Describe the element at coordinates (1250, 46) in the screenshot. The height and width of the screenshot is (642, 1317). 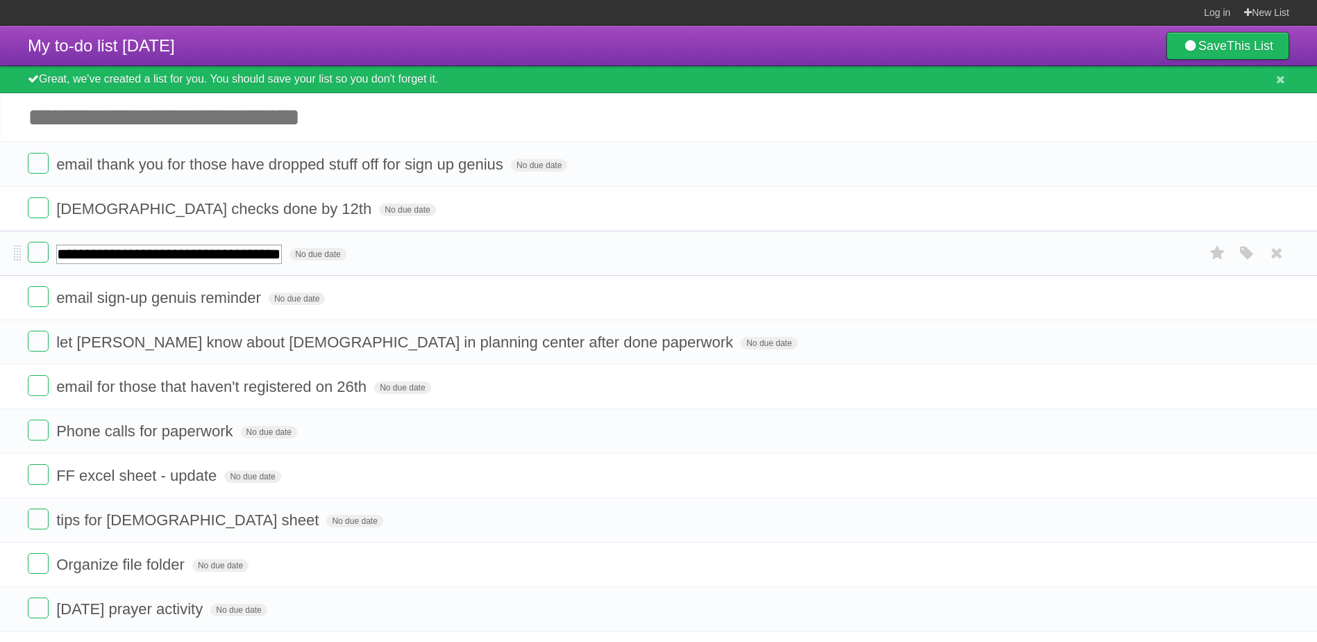
I see `b: This List` at that location.